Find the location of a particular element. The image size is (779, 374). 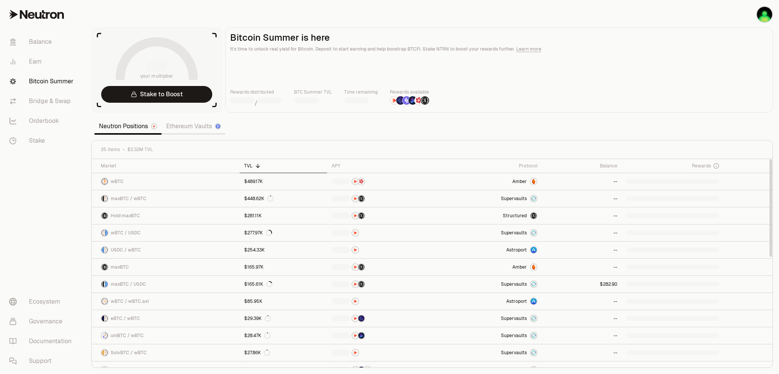

a: Documentation is located at coordinates (43, 341).